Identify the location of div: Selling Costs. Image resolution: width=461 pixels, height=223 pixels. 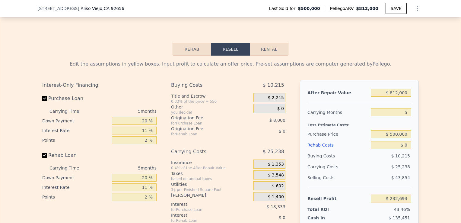
(338, 177).